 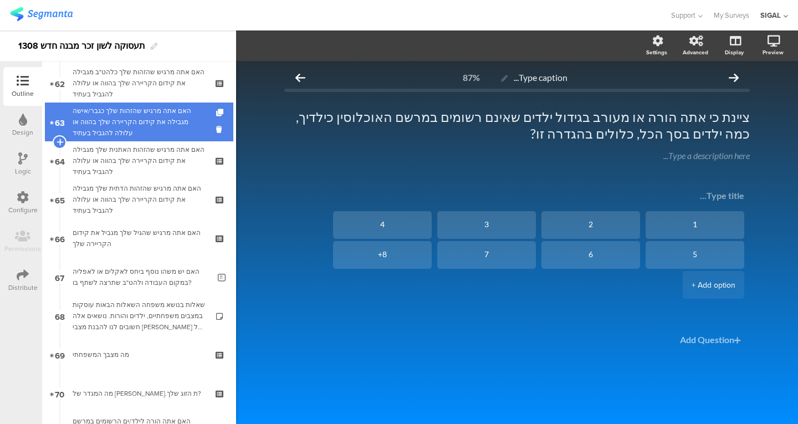 What do you see at coordinates (657, 52) in the screenshot?
I see `div: Settings` at bounding box center [657, 52].